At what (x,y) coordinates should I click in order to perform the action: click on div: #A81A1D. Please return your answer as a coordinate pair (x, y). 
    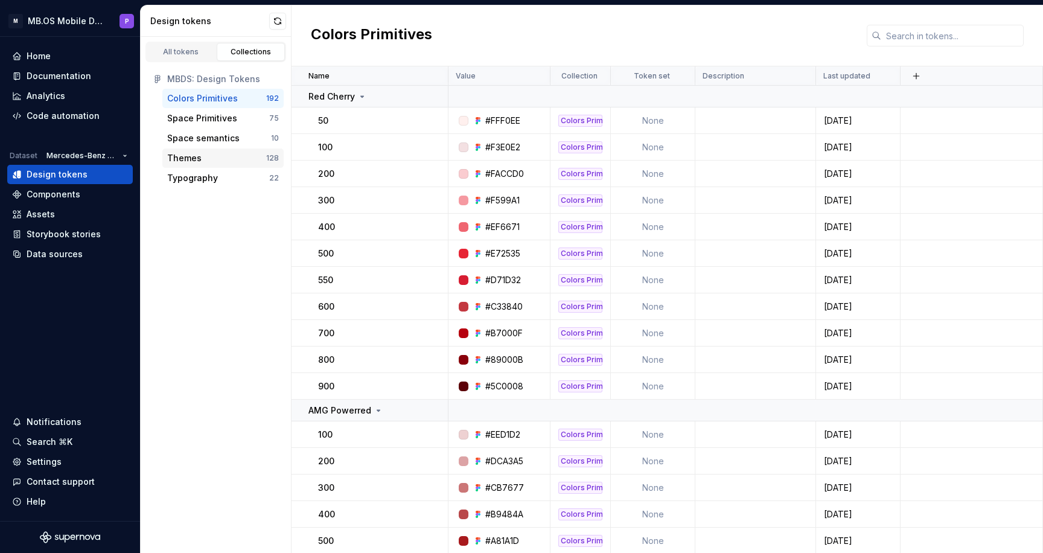
    Looking at the image, I should click on (502, 541).